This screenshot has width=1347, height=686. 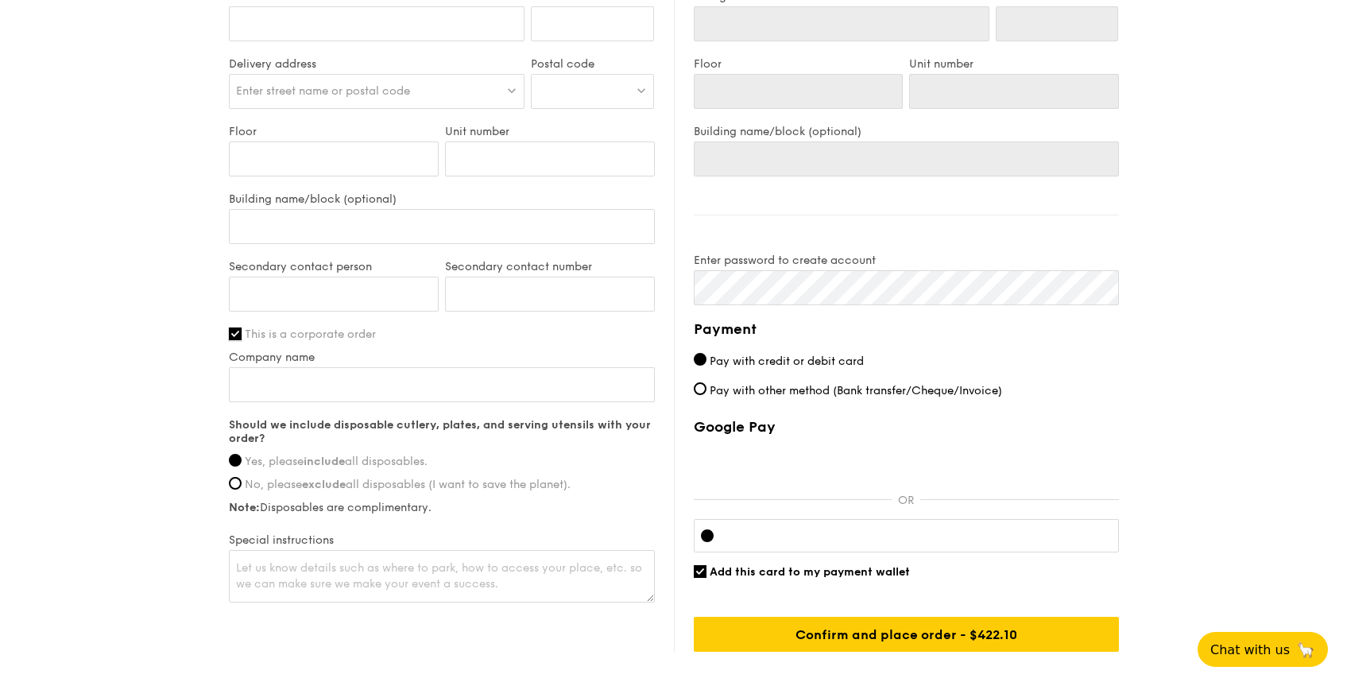 What do you see at coordinates (1262, 649) in the screenshot?
I see `button: Chat with us🦙` at bounding box center [1262, 649].